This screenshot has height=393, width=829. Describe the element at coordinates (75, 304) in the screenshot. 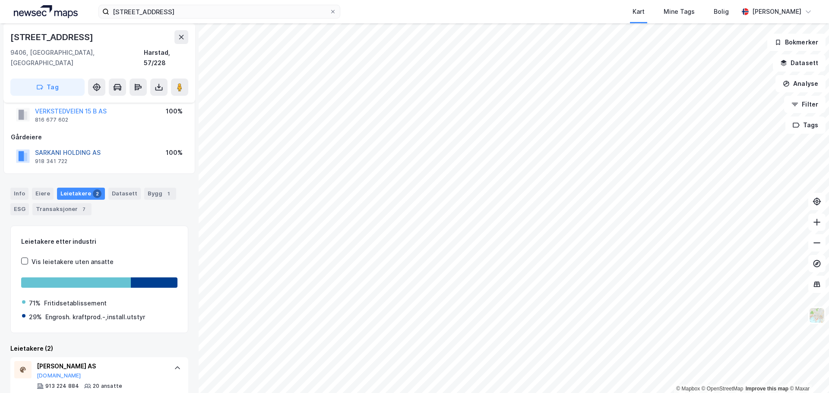

I see `div: Fritidsetablissement` at that location.